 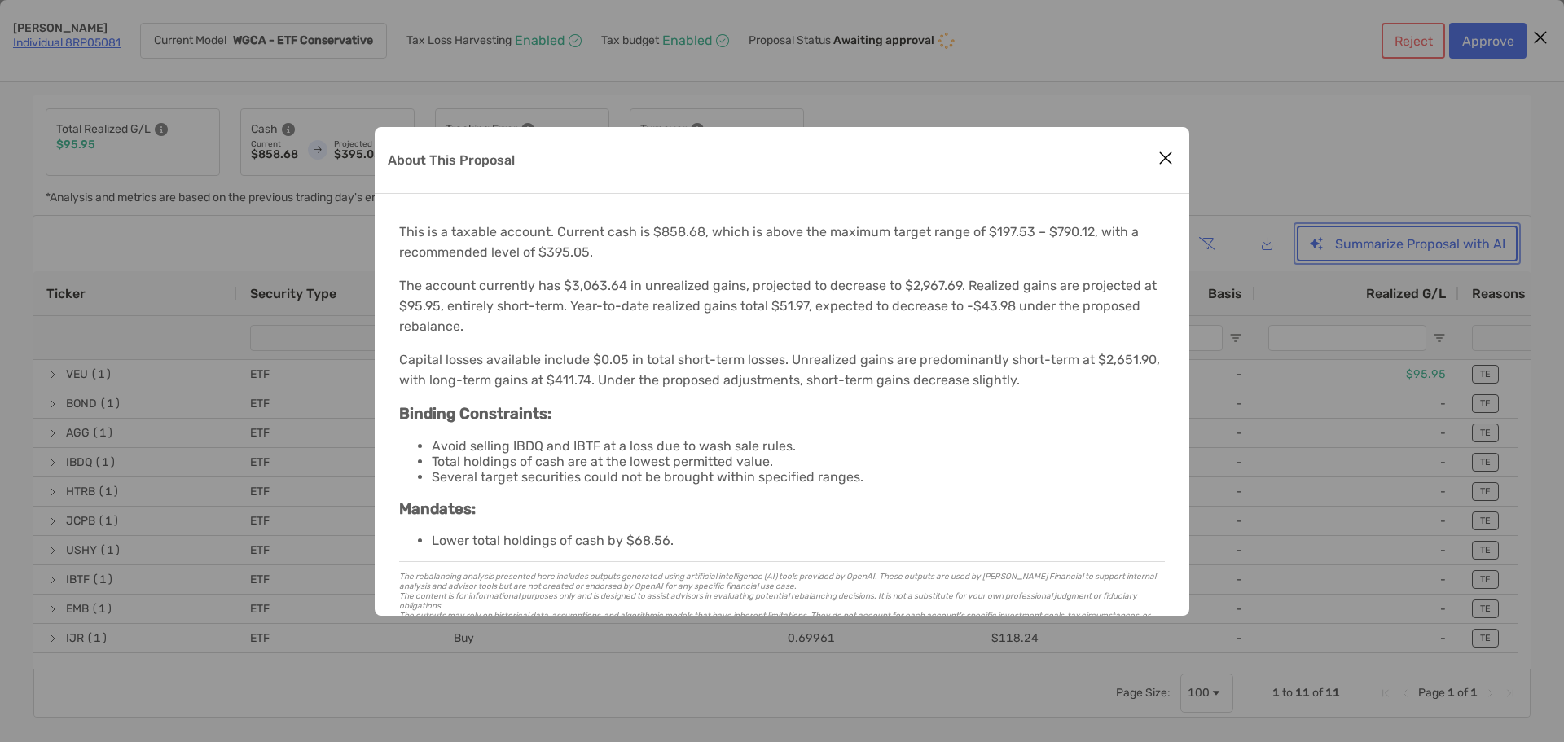 I want to click on li: Lower total holdings of cash by $68.56., so click(x=798, y=540).